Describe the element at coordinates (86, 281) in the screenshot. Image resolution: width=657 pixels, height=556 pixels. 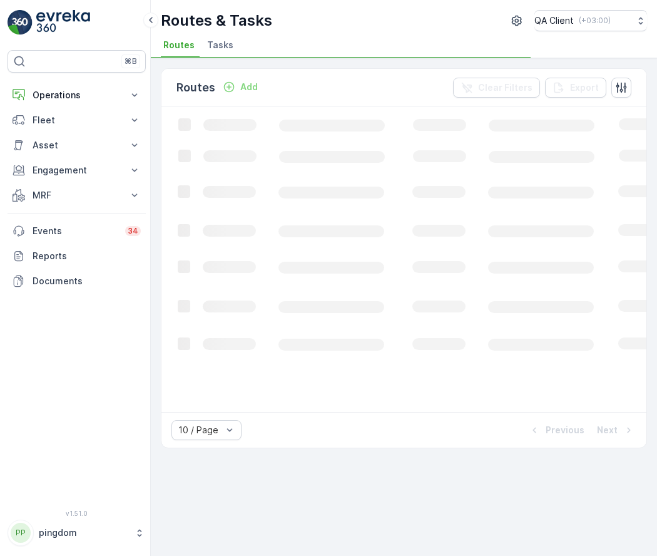
I see `p: Documents` at that location.